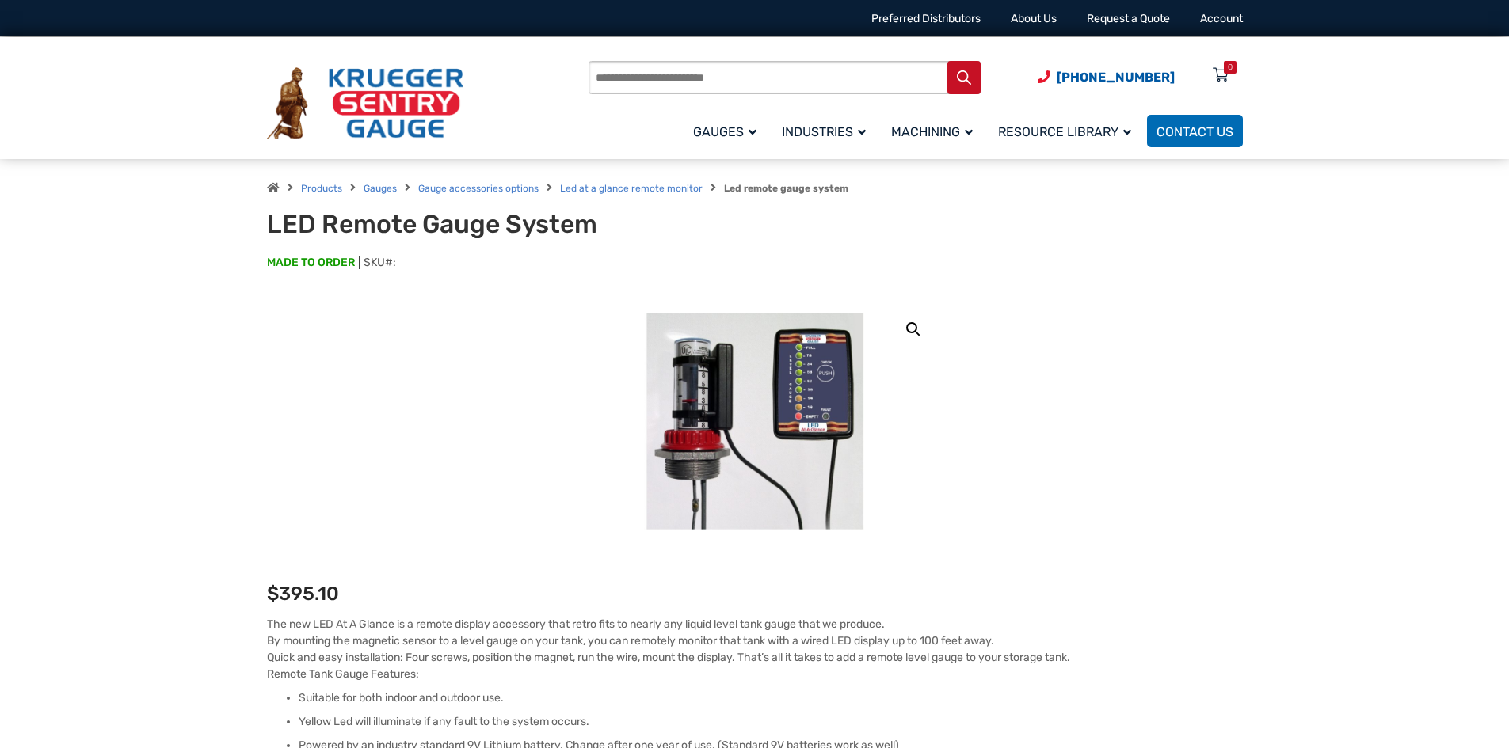 The width and height of the screenshot is (1509, 748). Describe the element at coordinates (478, 188) in the screenshot. I see `a: Gauge accessories options` at that location.